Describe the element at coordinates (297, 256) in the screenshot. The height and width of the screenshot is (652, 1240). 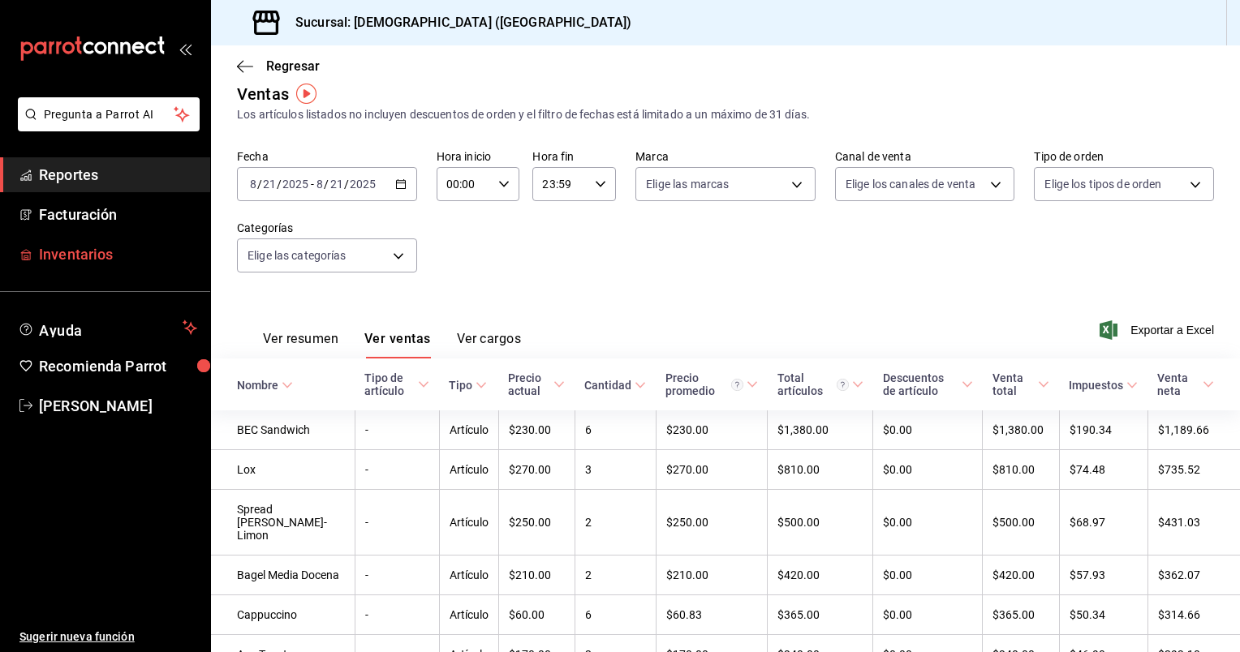
I see `span: Elige las categorías` at that location.